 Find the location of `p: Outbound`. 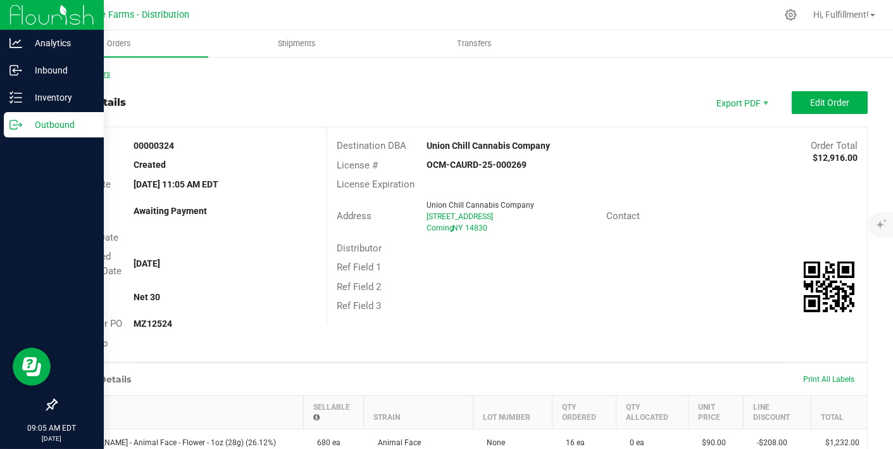

p: Outbound is located at coordinates (60, 125).